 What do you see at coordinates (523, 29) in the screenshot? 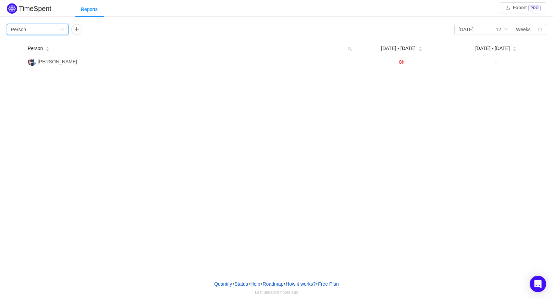
I see `div: Weeks` at bounding box center [523, 29].